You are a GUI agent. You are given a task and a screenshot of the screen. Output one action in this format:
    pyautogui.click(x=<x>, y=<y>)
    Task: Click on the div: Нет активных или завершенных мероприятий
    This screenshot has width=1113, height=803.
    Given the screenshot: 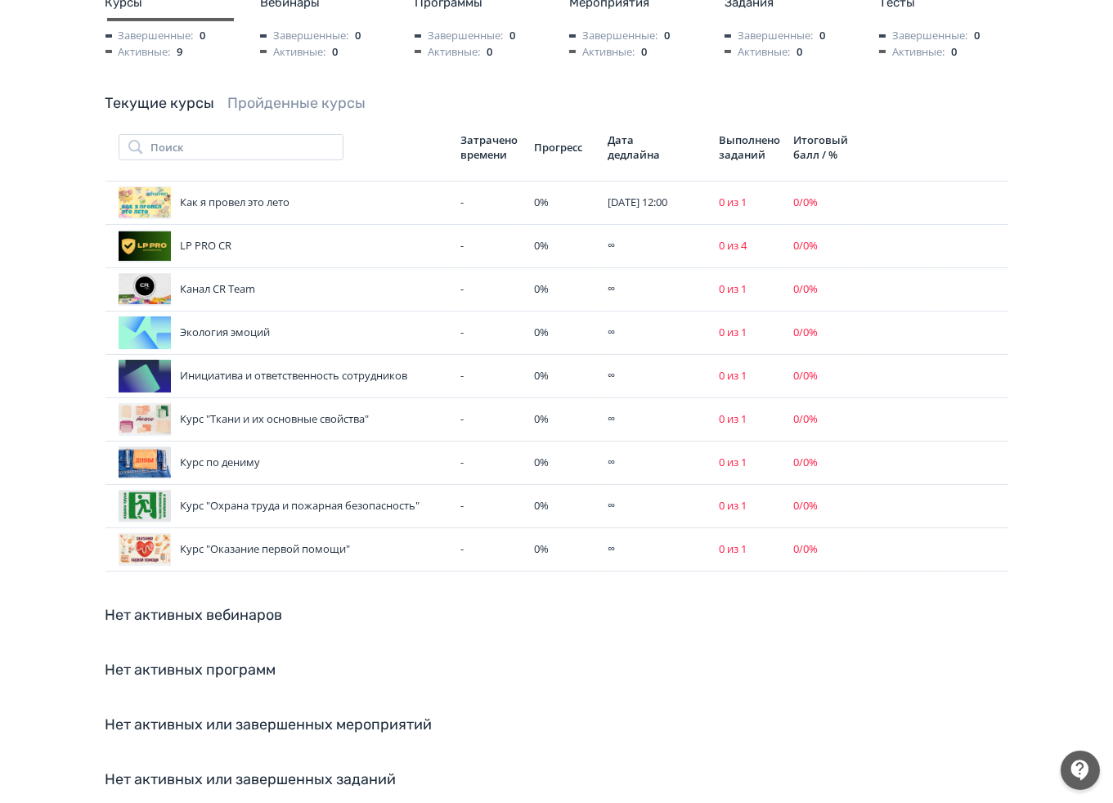 What is the action you would take?
    pyautogui.click(x=557, y=725)
    